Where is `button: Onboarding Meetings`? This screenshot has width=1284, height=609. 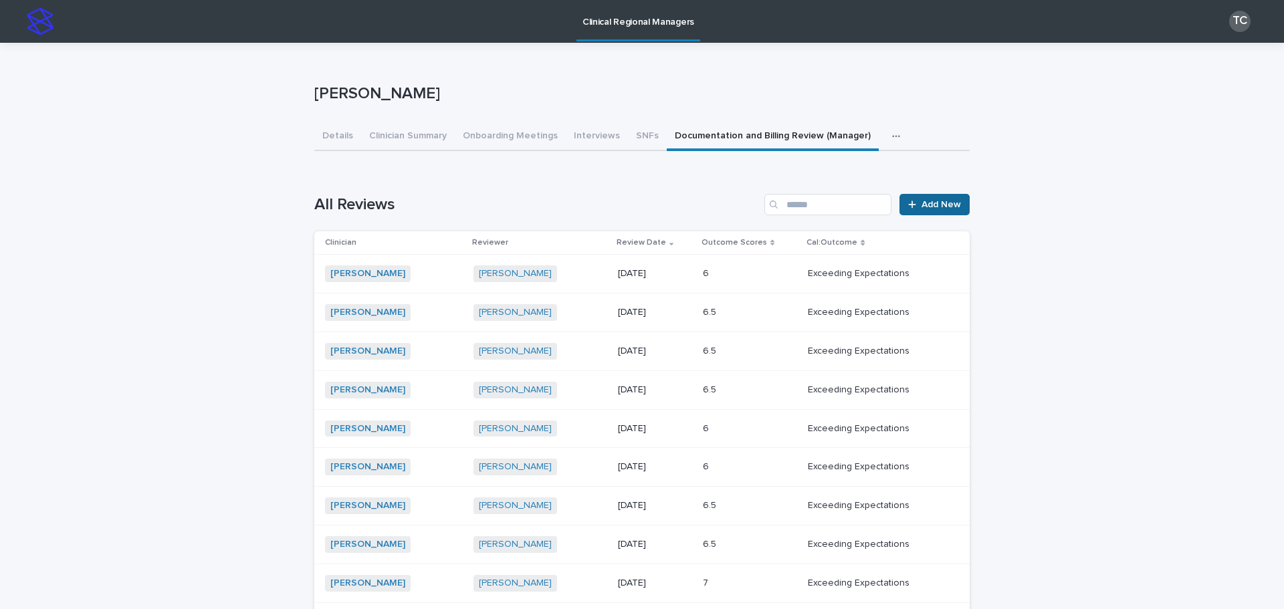 button: Onboarding Meetings is located at coordinates (510, 137).